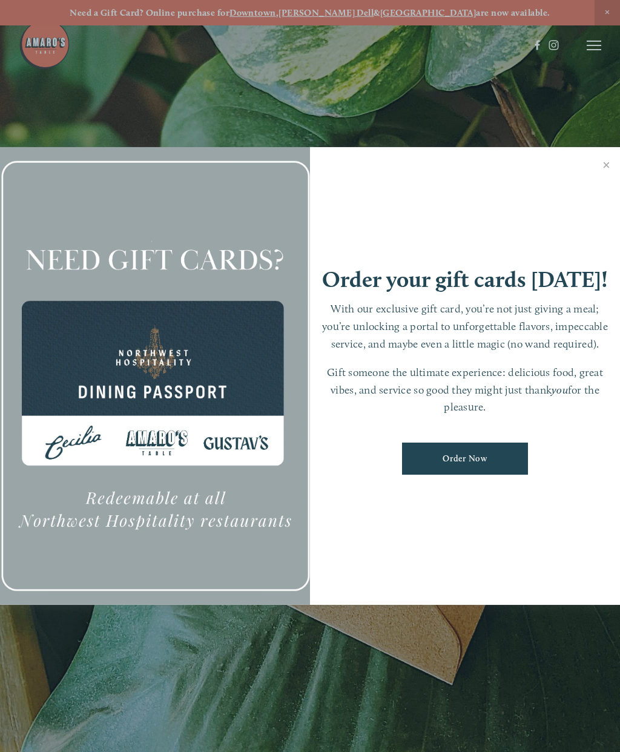 The width and height of the screenshot is (620, 752). Describe the element at coordinates (465, 390) in the screenshot. I see `p: Gift someone the ultimate experience: delicious food, great vibes, and service so good they might...` at that location.